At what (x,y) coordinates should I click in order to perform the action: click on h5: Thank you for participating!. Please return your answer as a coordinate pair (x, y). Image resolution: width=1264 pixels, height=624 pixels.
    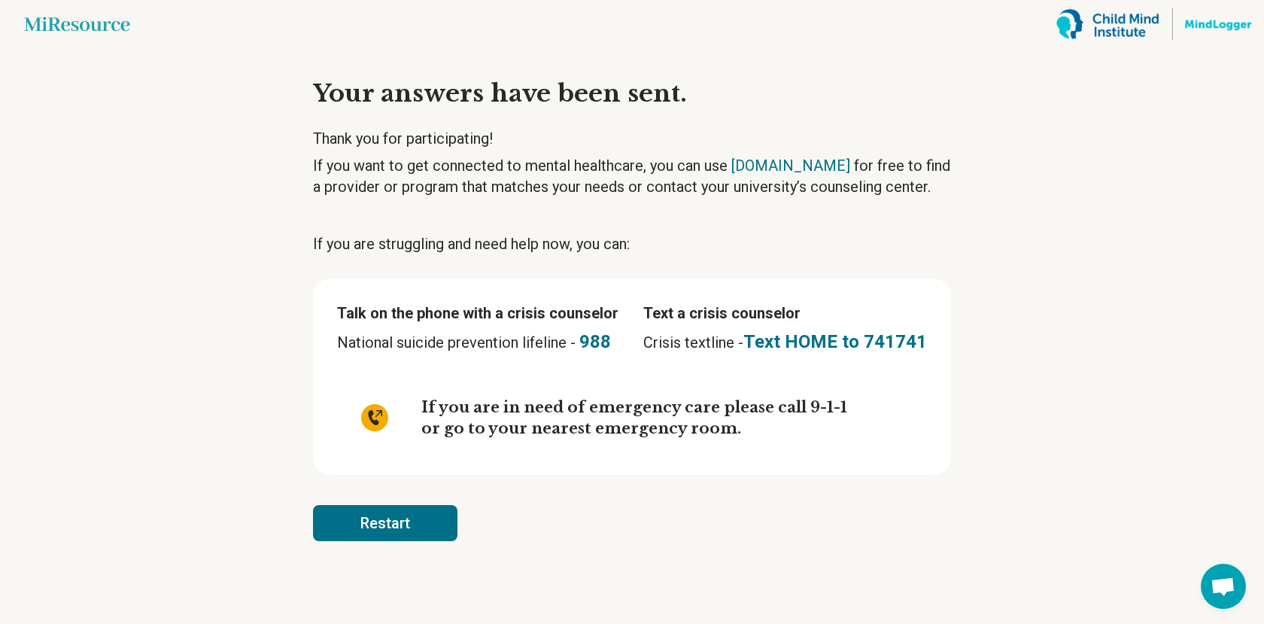
    Looking at the image, I should click on (632, 138).